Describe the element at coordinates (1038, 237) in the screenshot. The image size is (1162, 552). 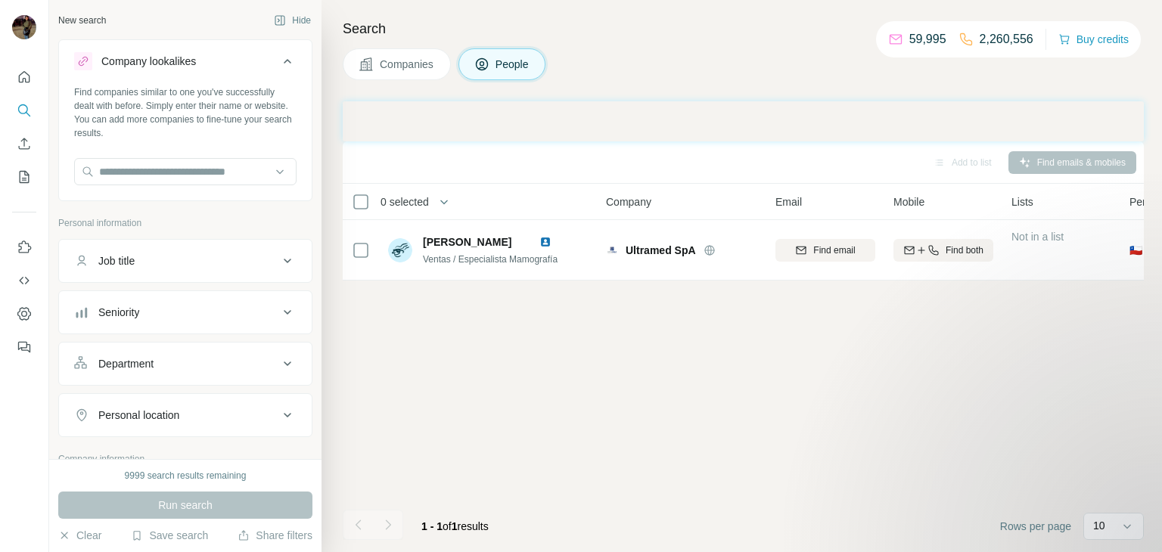
I see `span: Not in a list` at that location.